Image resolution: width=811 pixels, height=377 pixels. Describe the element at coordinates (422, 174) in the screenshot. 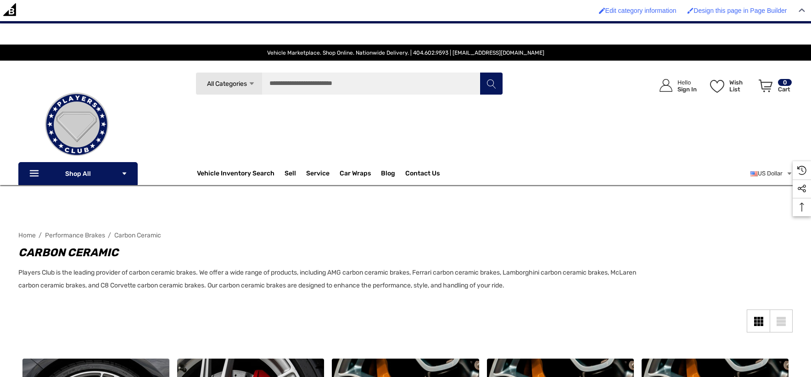

I see `a: Contact Us` at that location.